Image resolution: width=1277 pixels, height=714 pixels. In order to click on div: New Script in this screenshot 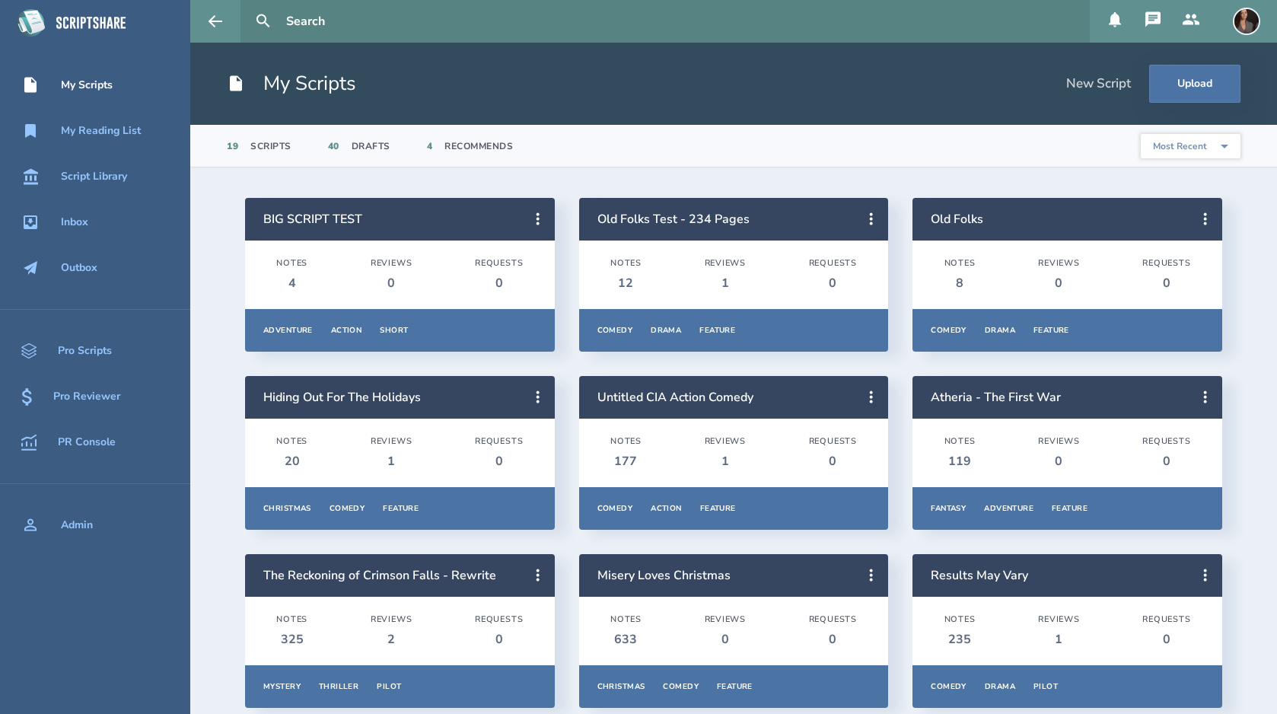, I will do `click(1098, 84)`.